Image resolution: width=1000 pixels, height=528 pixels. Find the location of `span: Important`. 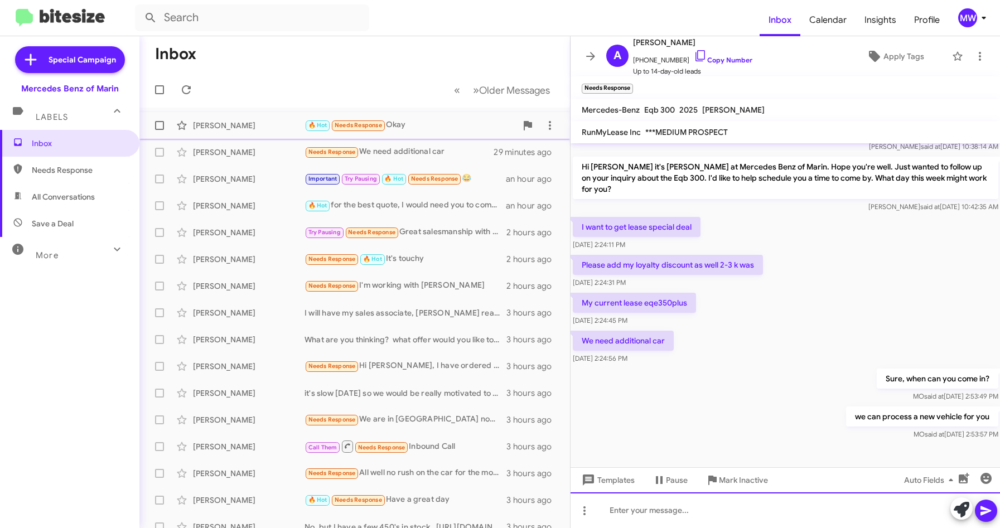

span: Important is located at coordinates (323, 179).